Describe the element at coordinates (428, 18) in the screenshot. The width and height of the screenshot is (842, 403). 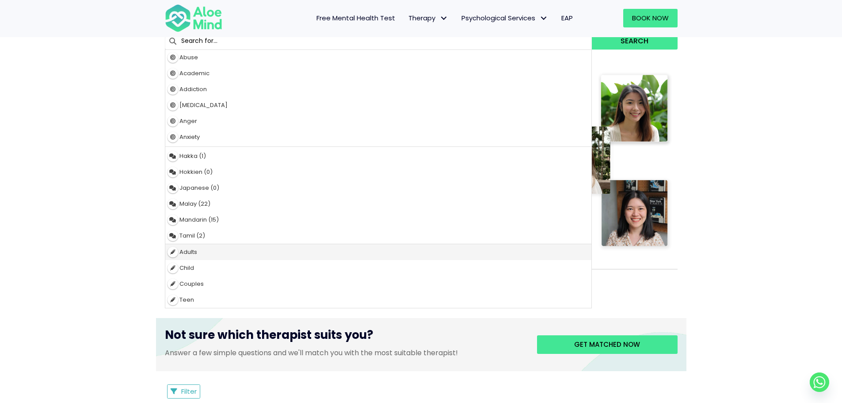
I see `span: Therapy` at that location.